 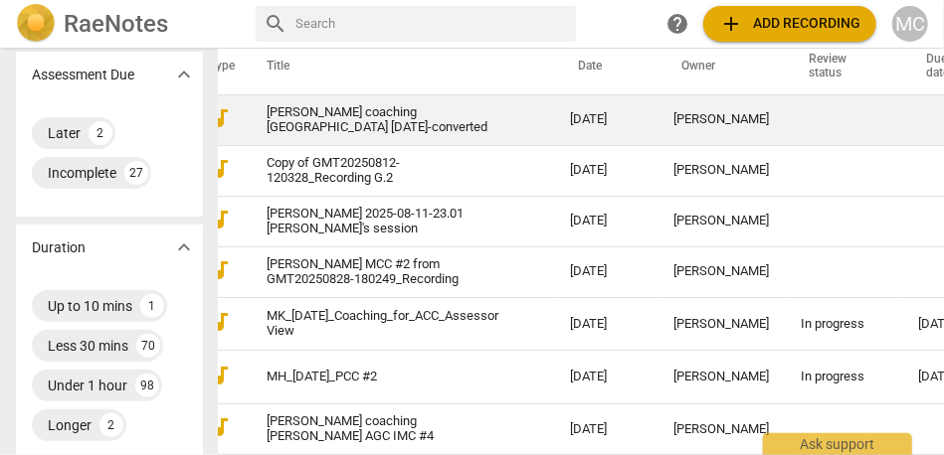 I want to click on img: Logo, so click(x=36, y=24).